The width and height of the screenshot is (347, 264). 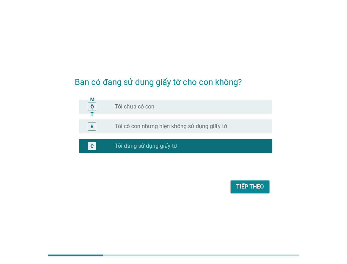 What do you see at coordinates (171, 126) in the screenshot?
I see `font: Tôi có con nhưng hiện không sử dụng giấy tờ` at bounding box center [171, 126].